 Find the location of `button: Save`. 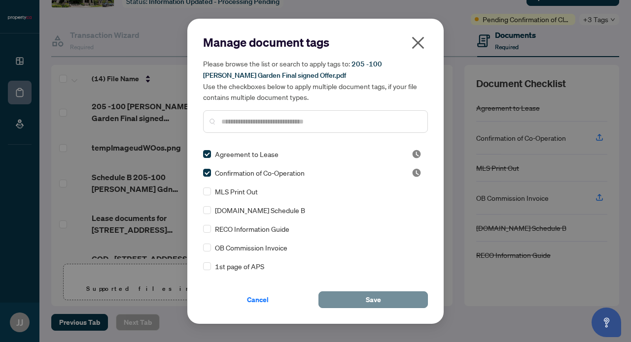

button: Save is located at coordinates (373, 300).